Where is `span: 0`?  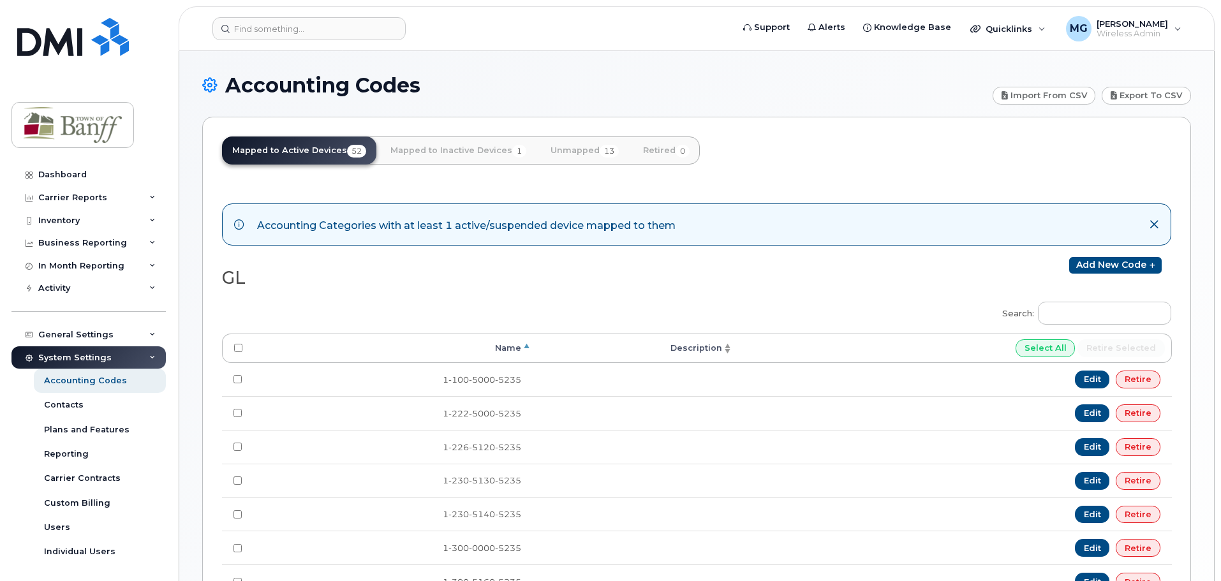
span: 0 is located at coordinates (683, 151).